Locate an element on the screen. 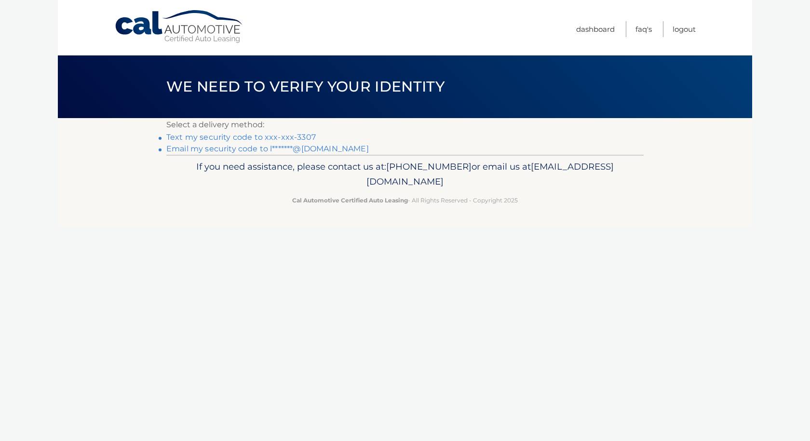 Image resolution: width=810 pixels, height=441 pixels. p: Select a delivery method: is located at coordinates (405, 125).